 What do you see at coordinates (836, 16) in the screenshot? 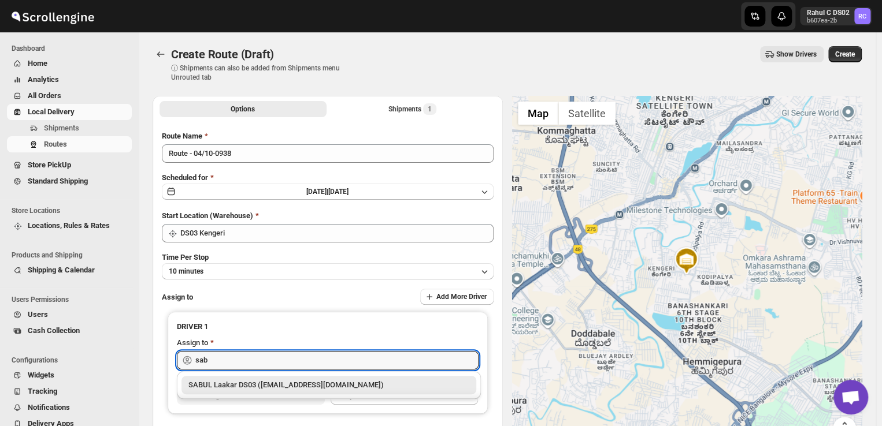
I see `button: User menu` at bounding box center [836, 16].